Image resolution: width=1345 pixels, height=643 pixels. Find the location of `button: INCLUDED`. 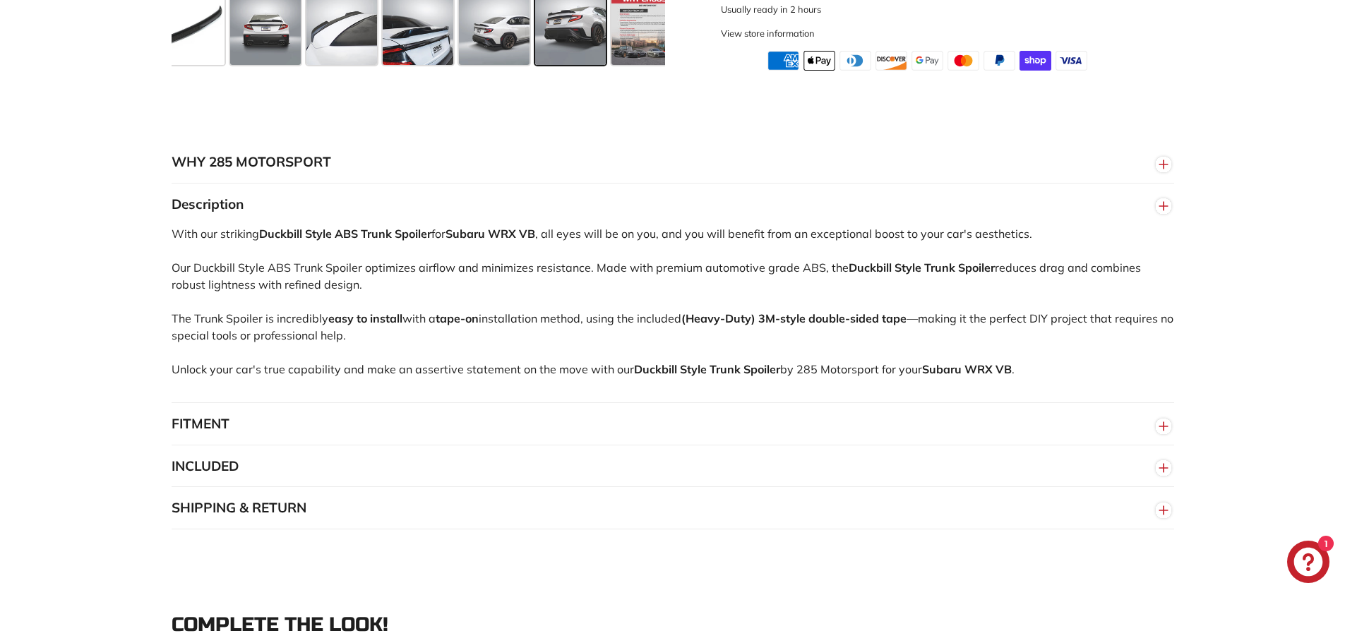

button: INCLUDED is located at coordinates (673, 467).